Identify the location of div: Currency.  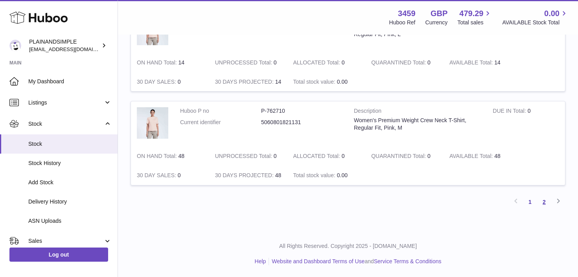
(437, 22).